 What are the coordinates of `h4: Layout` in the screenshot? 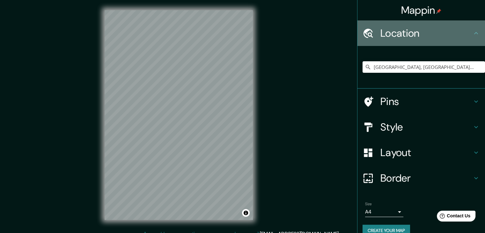 It's located at (426, 152).